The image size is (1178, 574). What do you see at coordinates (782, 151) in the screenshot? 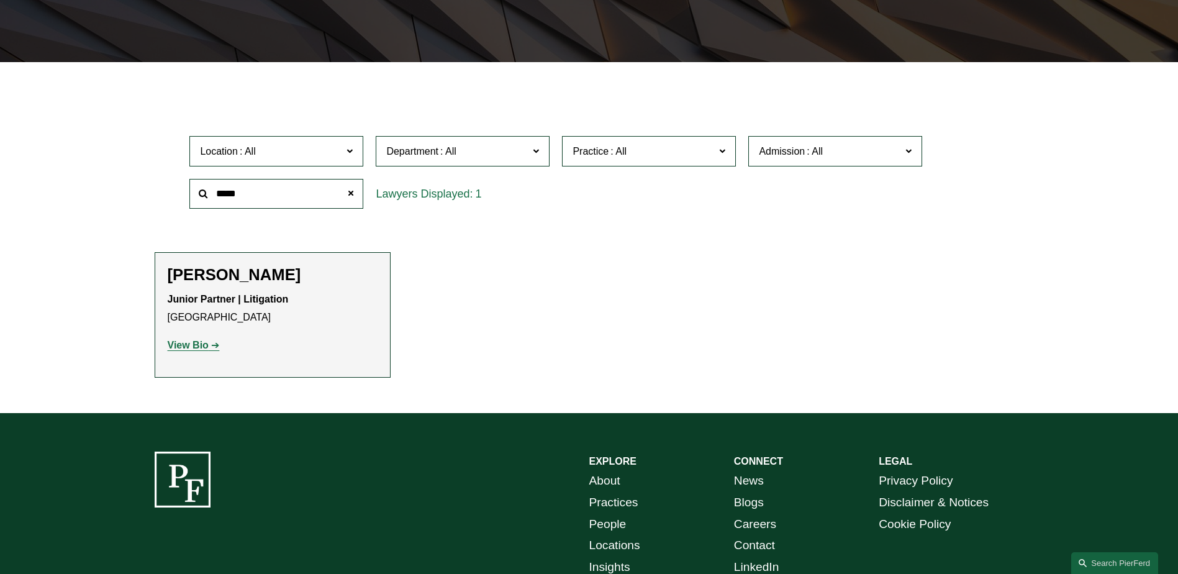
I see `span: Admission` at bounding box center [782, 151].